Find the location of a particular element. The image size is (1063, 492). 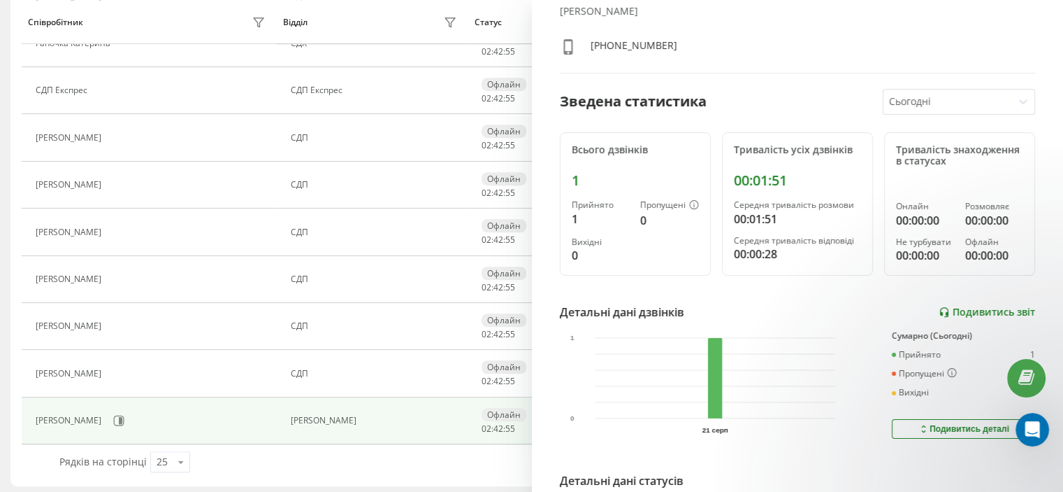

text: 1 is located at coordinates (573, 337).